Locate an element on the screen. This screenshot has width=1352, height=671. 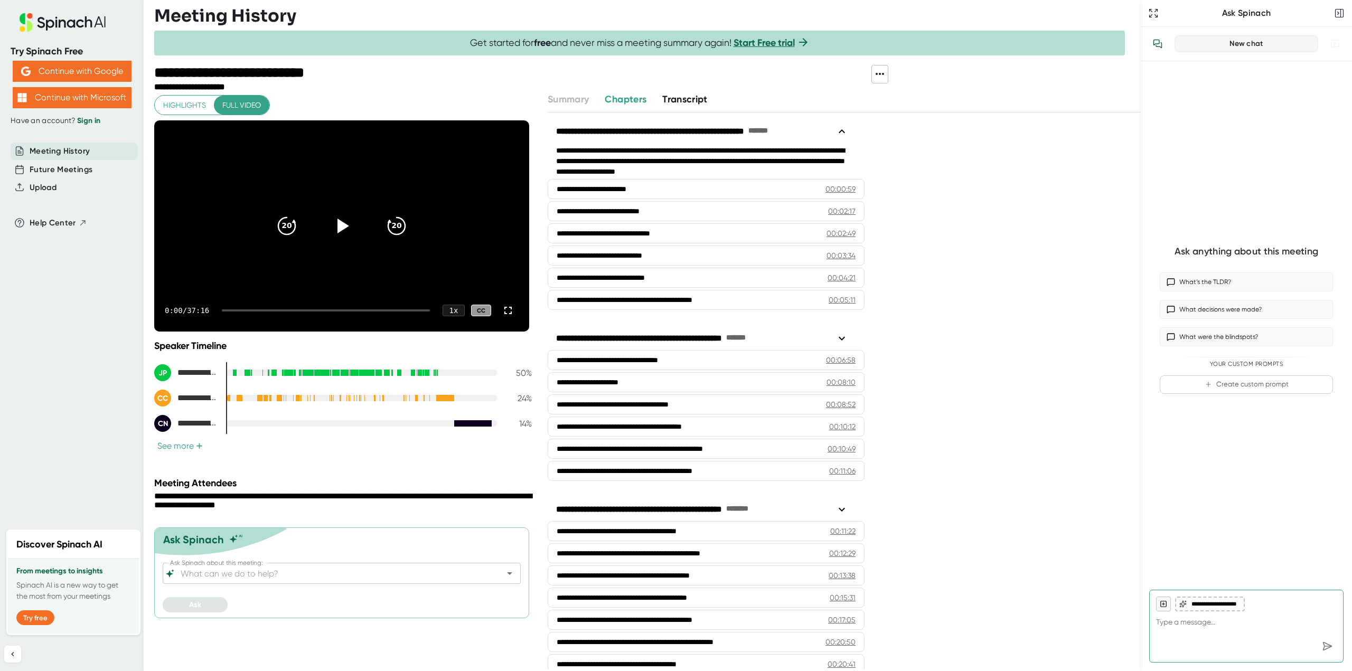
button: Highlights is located at coordinates (184, 105).